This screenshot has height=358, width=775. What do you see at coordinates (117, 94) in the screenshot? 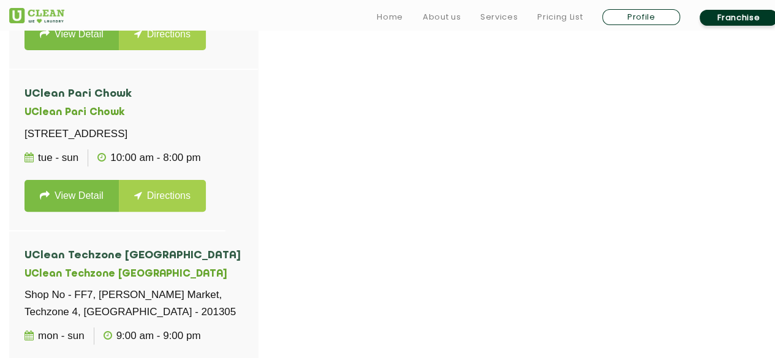
I see `h4: UClean Pari Chowk` at bounding box center [117, 94].